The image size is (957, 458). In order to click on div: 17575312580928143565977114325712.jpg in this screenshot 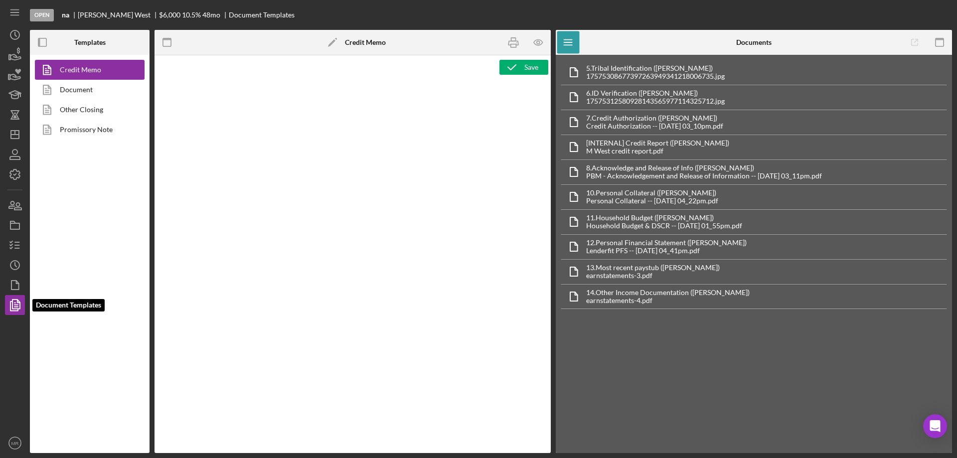, I will do `click(656, 101)`.